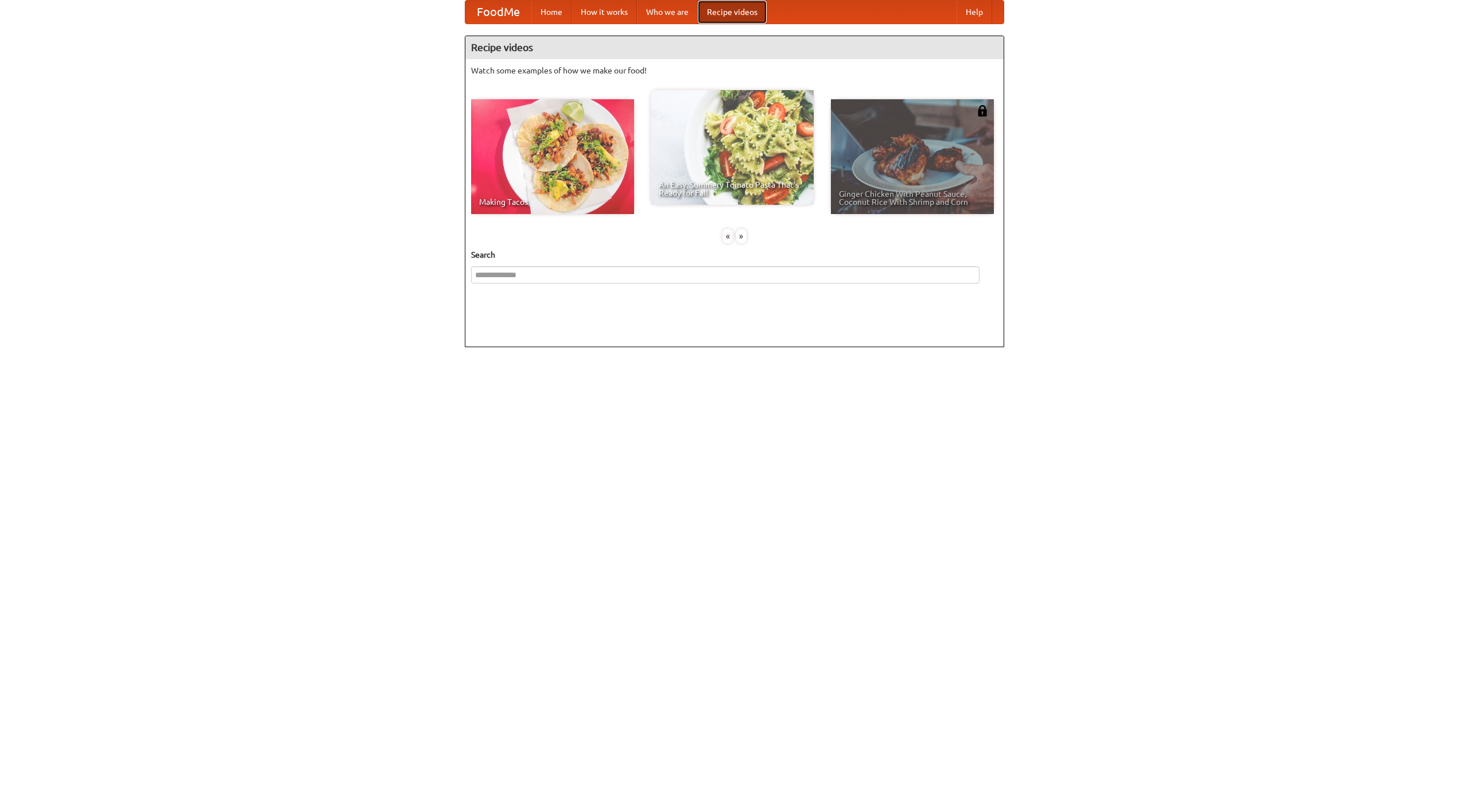  I want to click on a: Making Tacos, so click(553, 157).